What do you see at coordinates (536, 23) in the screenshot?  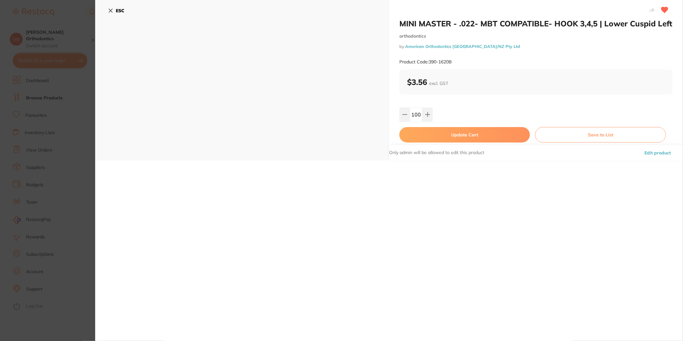 I see `h2: MINI MASTER - .022- MBT COMPATIBLE- HOOK 3,4,5 | Lower Cuspid Left` at bounding box center [536, 23].